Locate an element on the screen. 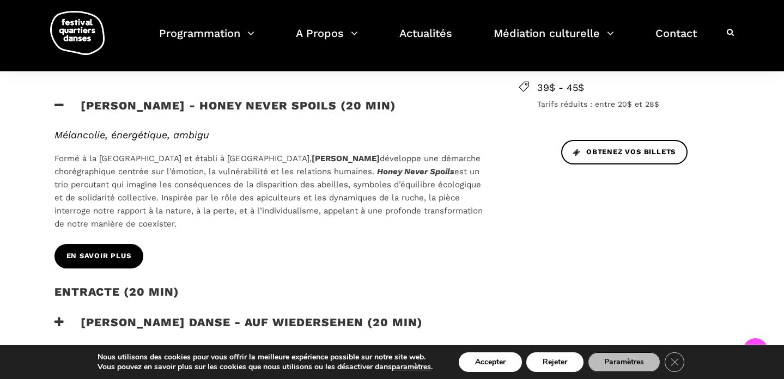 The width and height of the screenshot is (784, 379). h2: Entracte (20 MIN) is located at coordinates (117, 298).